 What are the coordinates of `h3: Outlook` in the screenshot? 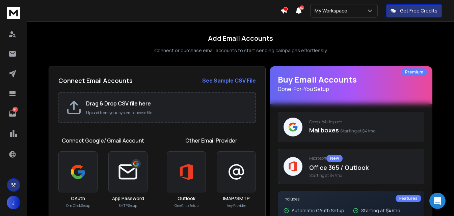 It's located at (186, 199).